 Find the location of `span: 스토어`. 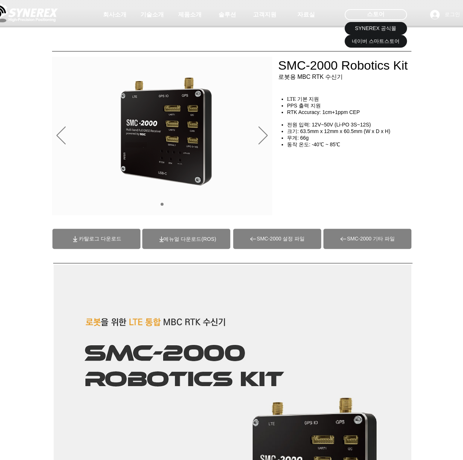

span: 스토어 is located at coordinates (376, 14).